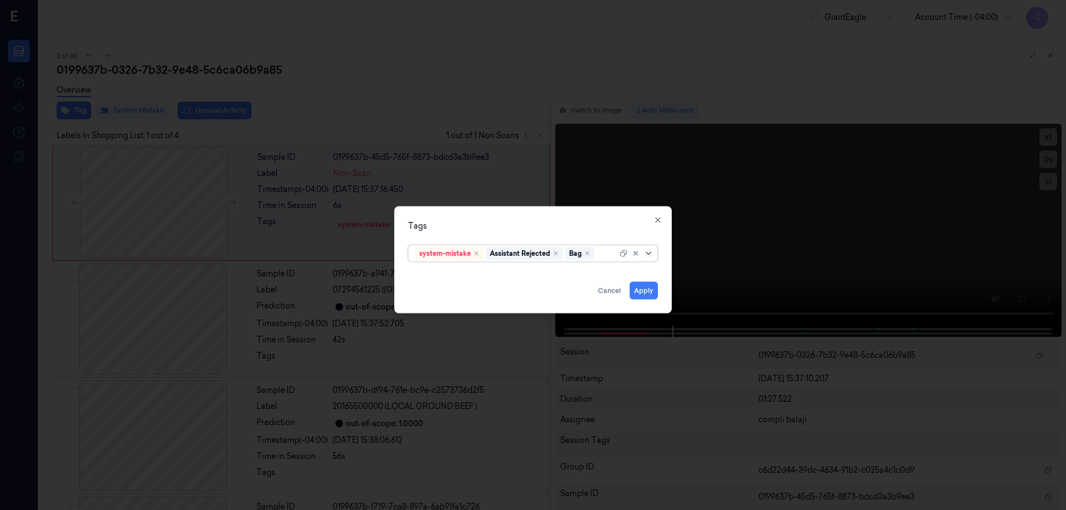 This screenshot has height=510, width=1066. I want to click on button: Cancel, so click(609, 290).